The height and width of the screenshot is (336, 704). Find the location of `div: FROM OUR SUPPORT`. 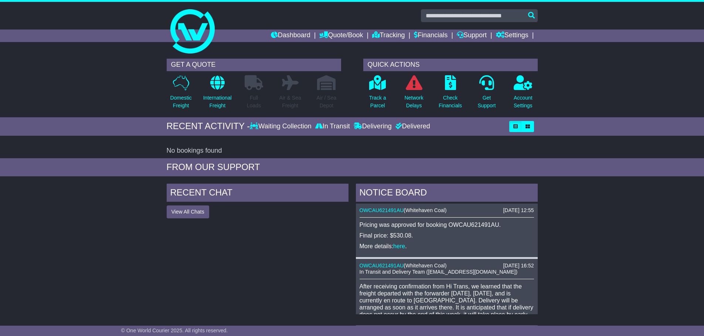

div: FROM OUR SUPPORT is located at coordinates (352, 167).